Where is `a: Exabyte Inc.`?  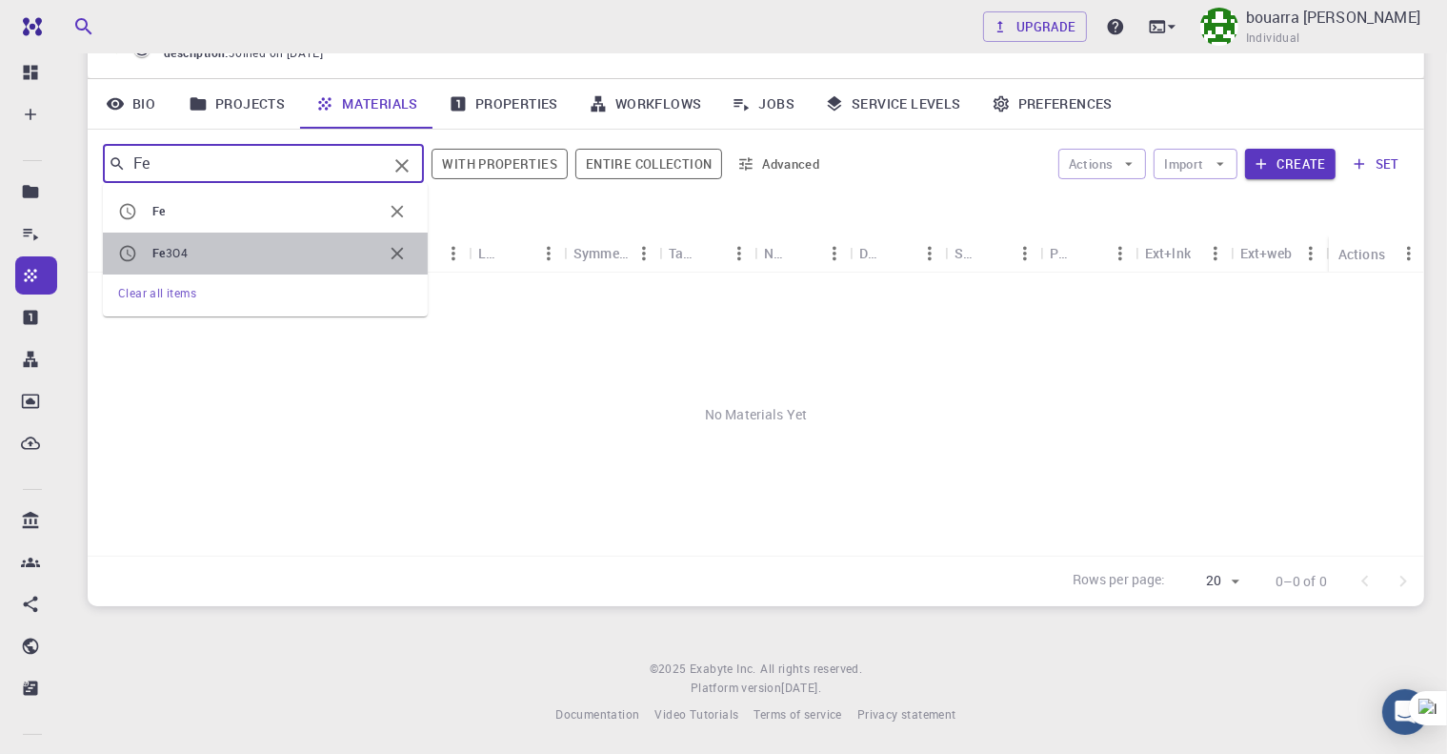 a: Exabyte Inc. is located at coordinates (723, 669).